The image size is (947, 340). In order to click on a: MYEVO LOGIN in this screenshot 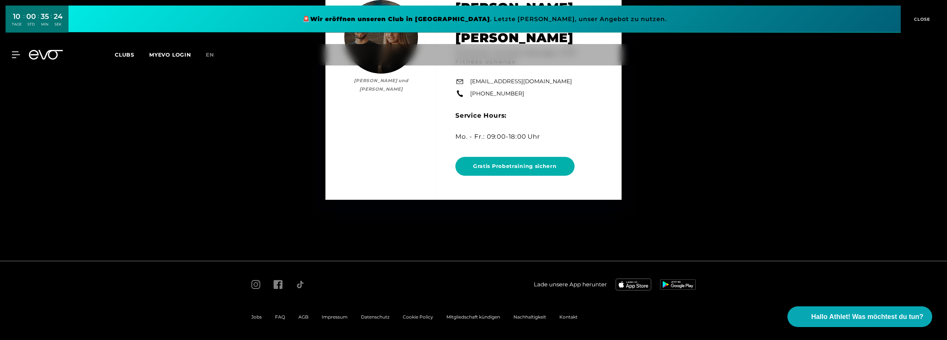, I will do `click(170, 55)`.